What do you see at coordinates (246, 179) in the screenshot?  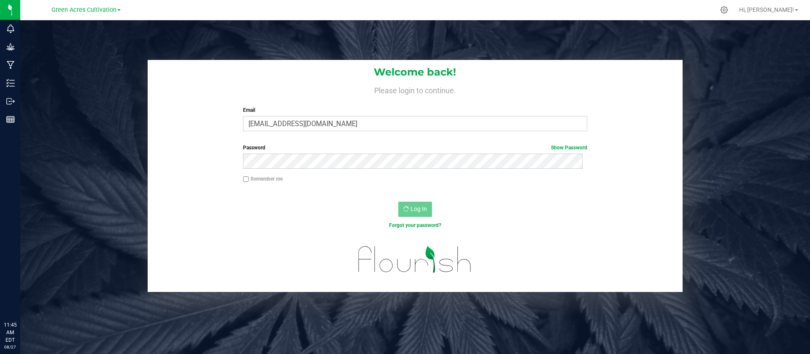 I see `input: Remember me` at bounding box center [246, 179].